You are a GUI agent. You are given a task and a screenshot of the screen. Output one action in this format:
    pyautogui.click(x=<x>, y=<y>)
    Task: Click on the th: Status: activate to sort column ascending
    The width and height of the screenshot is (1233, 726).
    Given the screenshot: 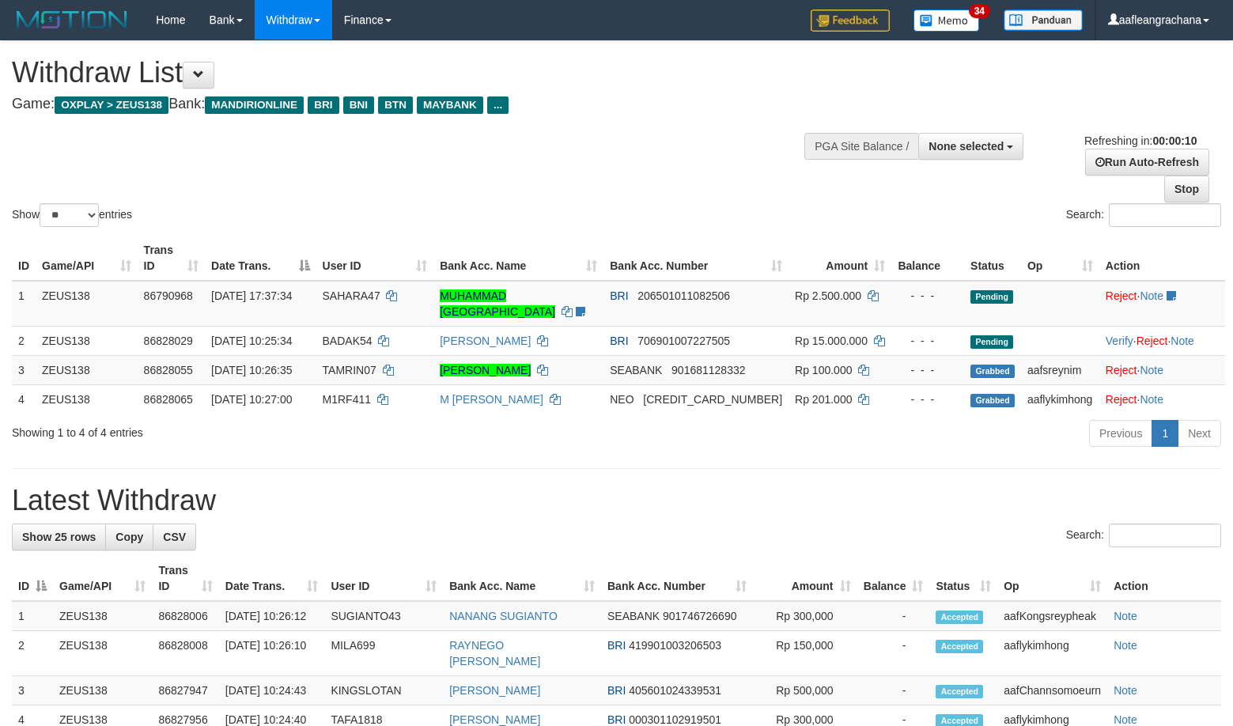 What is the action you would take?
    pyautogui.click(x=963, y=578)
    